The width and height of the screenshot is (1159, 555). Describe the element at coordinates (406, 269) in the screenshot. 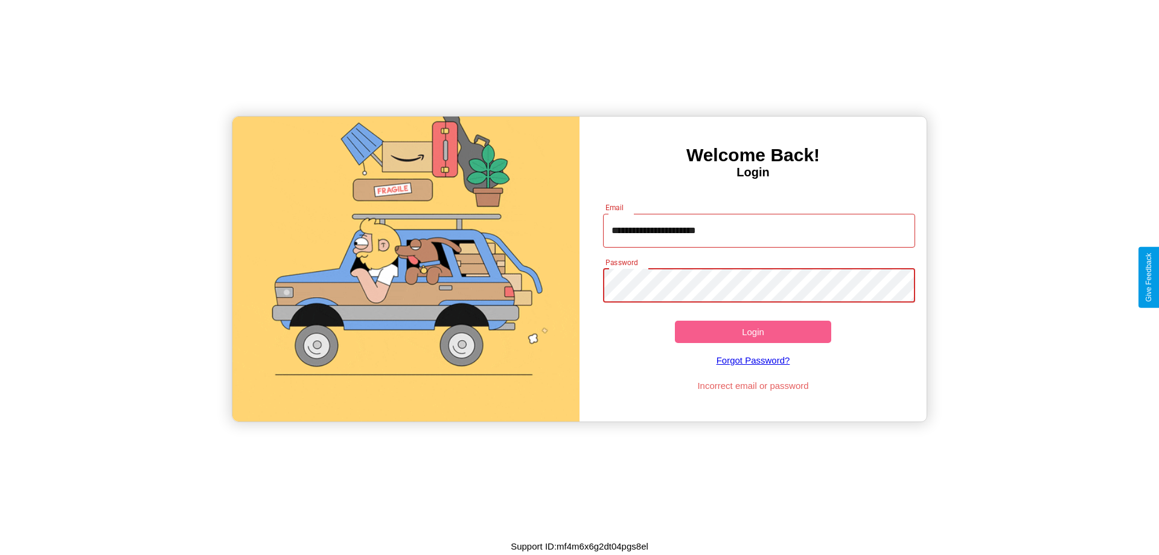

I see `img: gif` at that location.